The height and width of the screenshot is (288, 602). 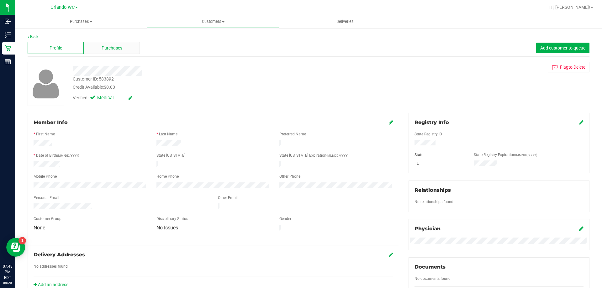 I want to click on label: No addresses found, so click(x=50, y=266).